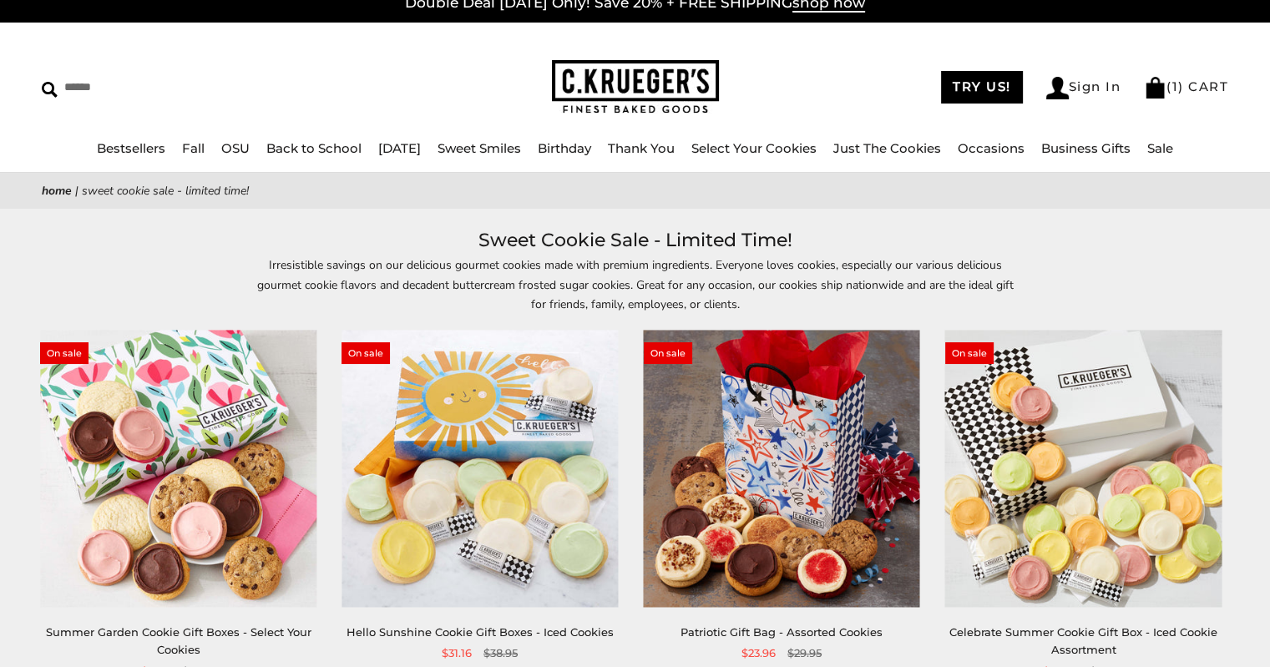 The width and height of the screenshot is (1270, 667). I want to click on a: TRY US!, so click(982, 87).